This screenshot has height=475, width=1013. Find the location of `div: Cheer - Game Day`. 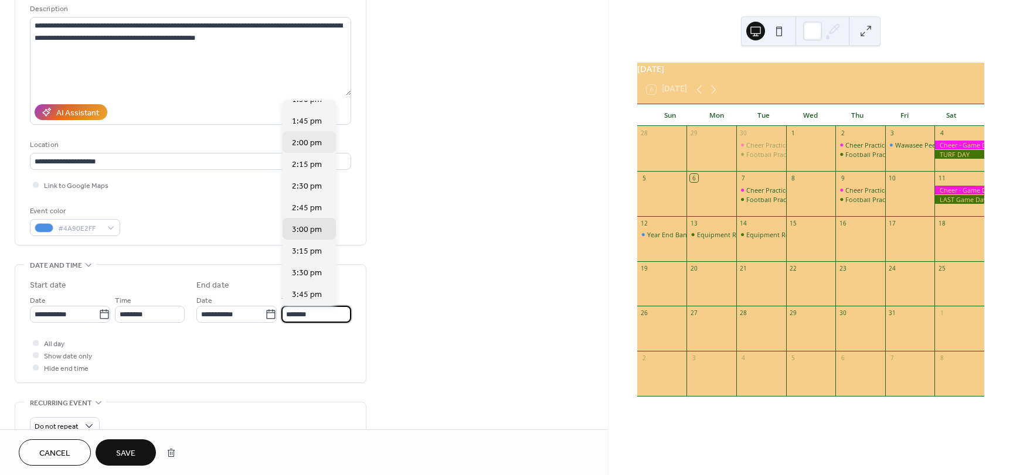

div: Cheer - Game Day is located at coordinates (959, 190).